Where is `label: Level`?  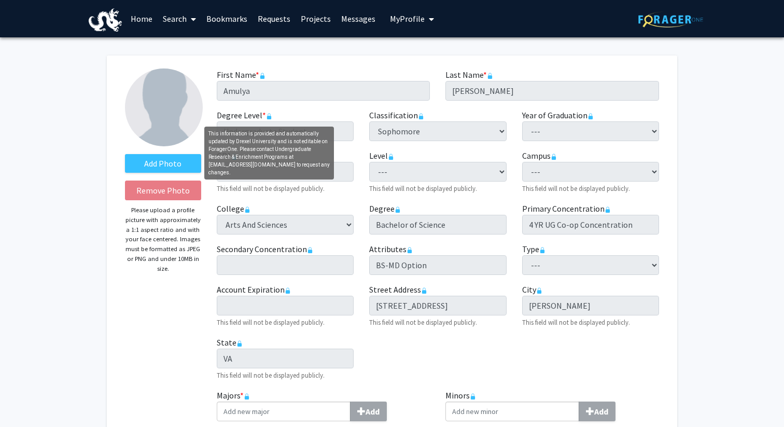
label: Level is located at coordinates (382, 156).